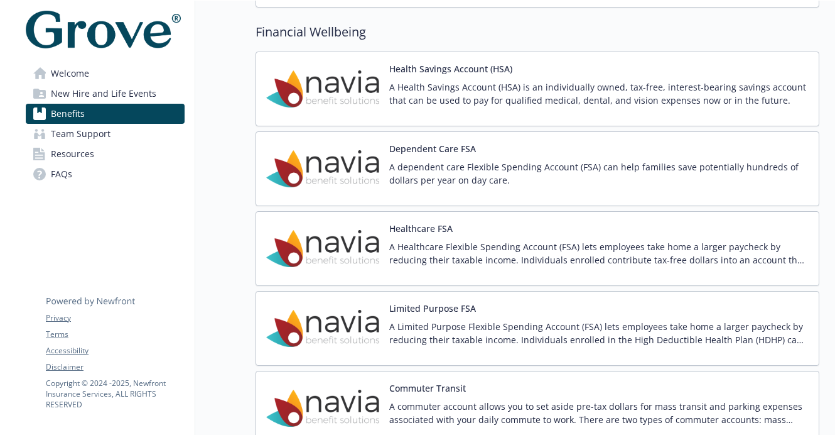 This screenshot has height=435, width=835. What do you see at coordinates (80, 134) in the screenshot?
I see `span: Team Support` at bounding box center [80, 134].